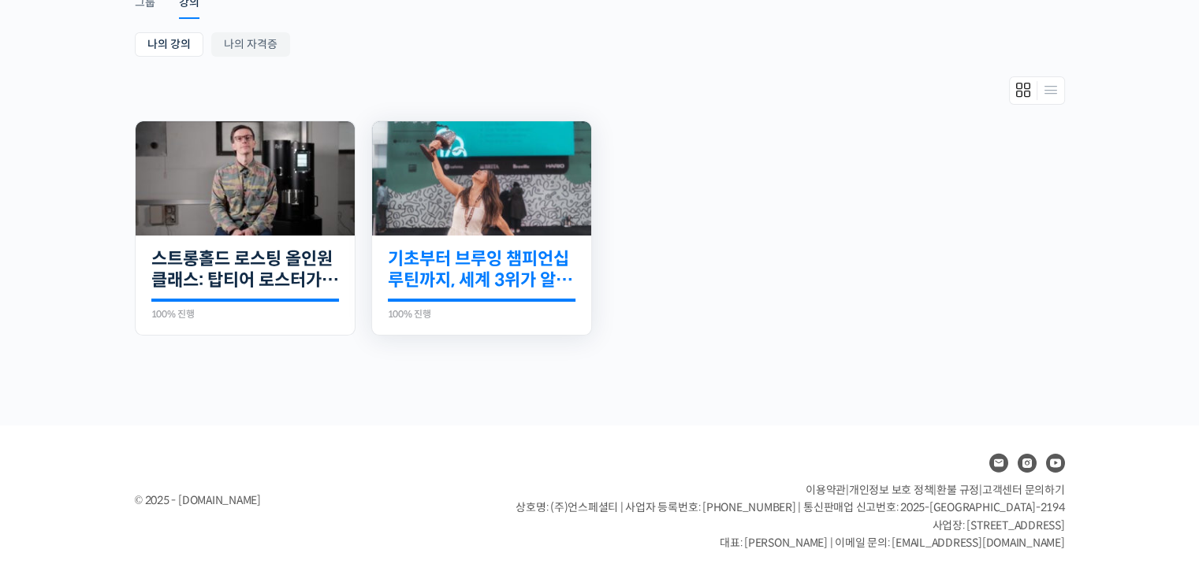 The width and height of the screenshot is (1199, 575). What do you see at coordinates (481, 269) in the screenshot?
I see `a: 기초부터 브루잉 챔피언십 루틴까지, 세계 3위가 알려주는 핸드드립의 모든 것` at bounding box center [481, 269].